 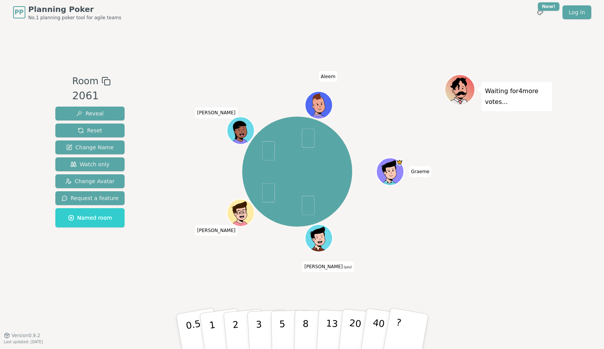 What do you see at coordinates (90, 181) in the screenshot?
I see `button: Change Avatar` at bounding box center [90, 181].